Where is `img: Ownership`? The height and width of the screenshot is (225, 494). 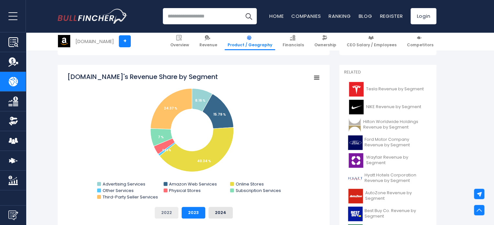
img: Ownership is located at coordinates (13, 121).